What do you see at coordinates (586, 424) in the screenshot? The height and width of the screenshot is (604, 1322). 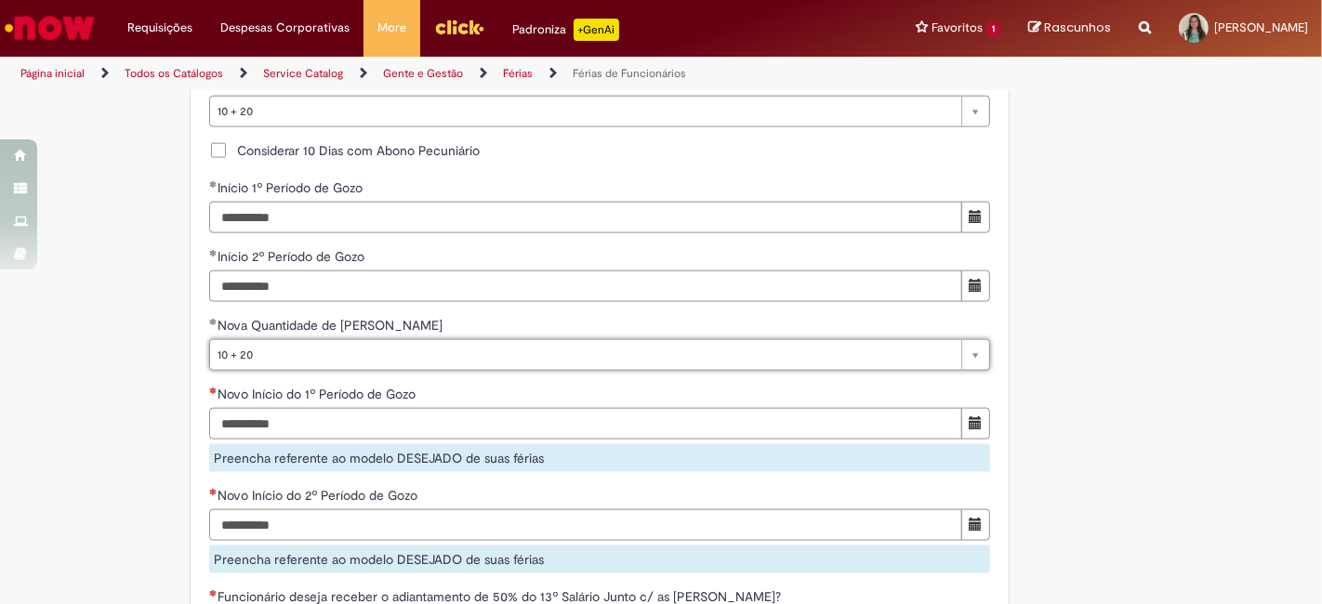 I see `input: Novo Início do 1º Período de Gozo` at bounding box center [586, 424].